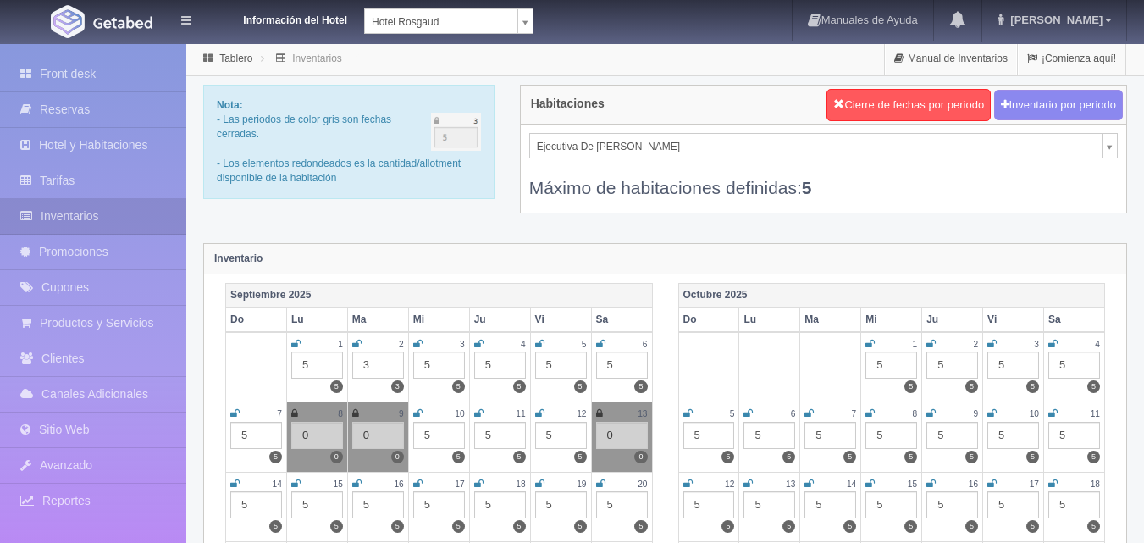 This screenshot has width=1144, height=543. What do you see at coordinates (230, 105) in the screenshot?
I see `b: Nota:` at bounding box center [230, 105].